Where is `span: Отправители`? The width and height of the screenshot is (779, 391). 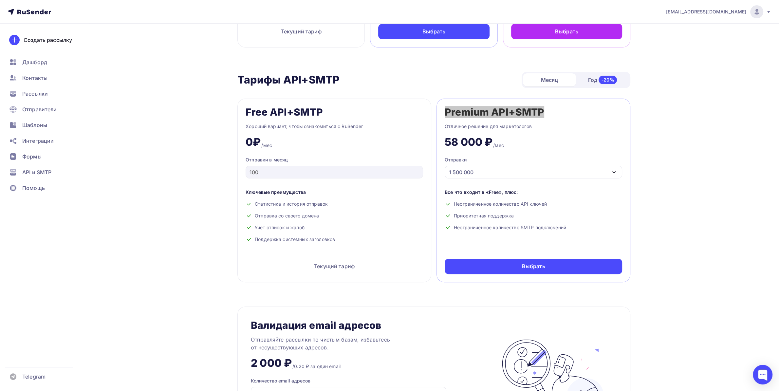
span: Отправители is located at coordinates (40, 109).